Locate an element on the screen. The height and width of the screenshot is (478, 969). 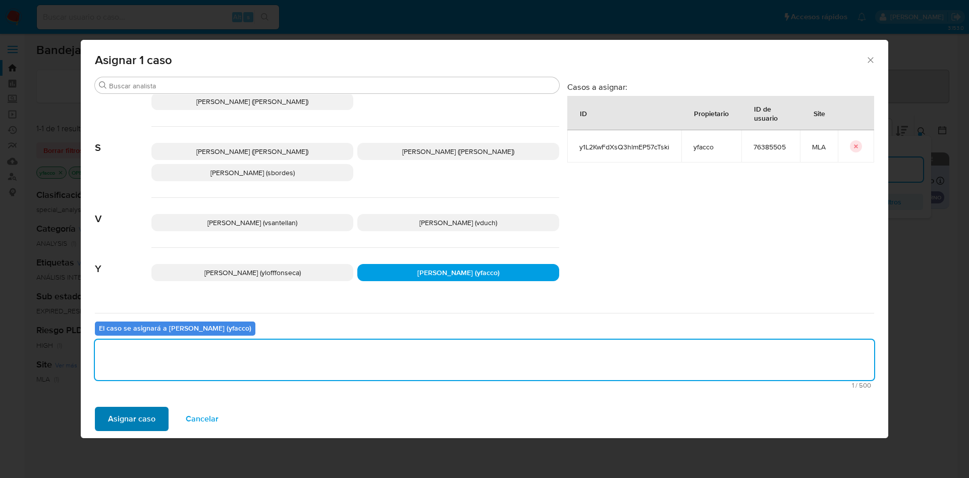
span: yfacco is located at coordinates (711, 147).